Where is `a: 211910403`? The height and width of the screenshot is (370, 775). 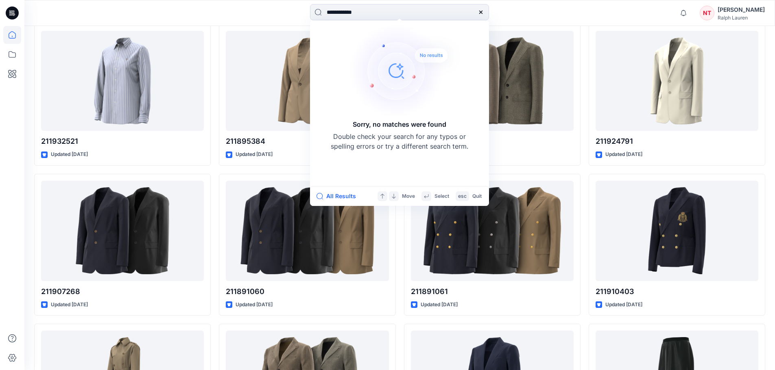
a: 211910403 is located at coordinates (677, 231).